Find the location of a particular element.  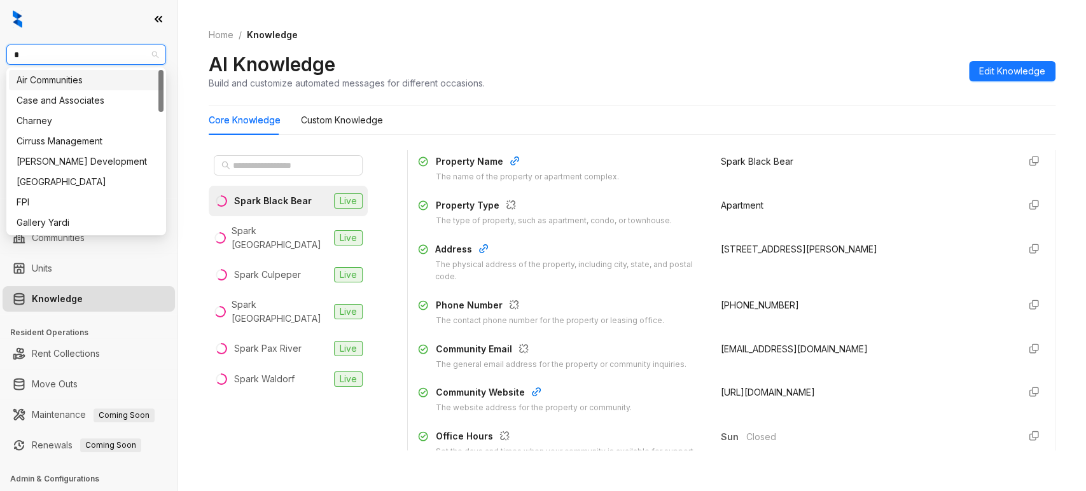

div: Set the days and times when your community is available for support is located at coordinates (564, 452).